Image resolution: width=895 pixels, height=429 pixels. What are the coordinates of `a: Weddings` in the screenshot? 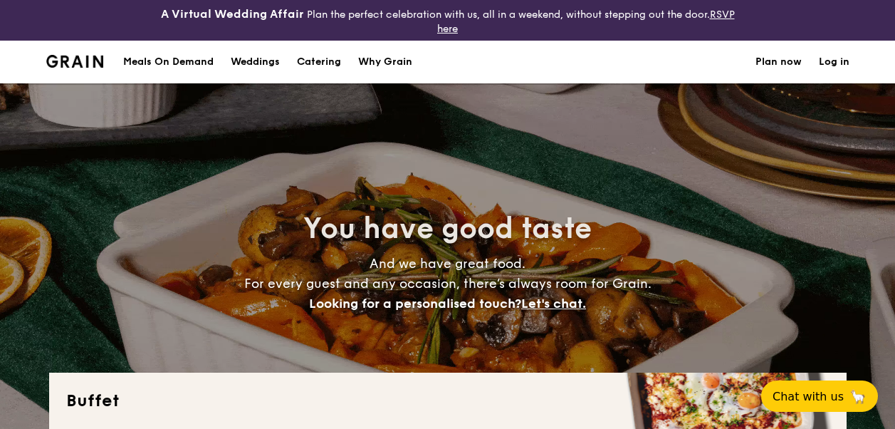 It's located at (255, 62).